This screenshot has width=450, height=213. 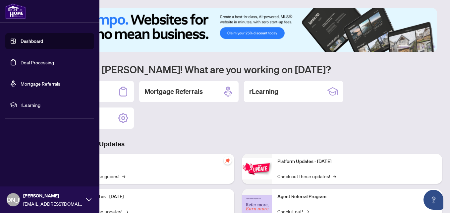 What do you see at coordinates (423, 47) in the screenshot?
I see `button: 4` at bounding box center [423, 47].